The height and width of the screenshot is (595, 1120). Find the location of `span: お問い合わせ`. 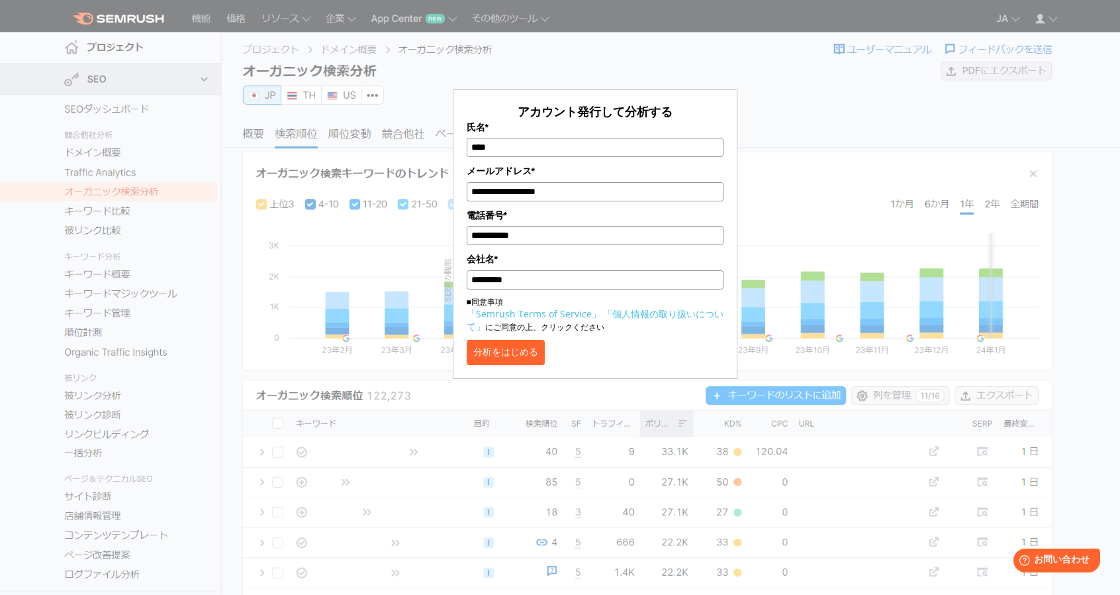

span: お問い合わせ is located at coordinates (60, 17).